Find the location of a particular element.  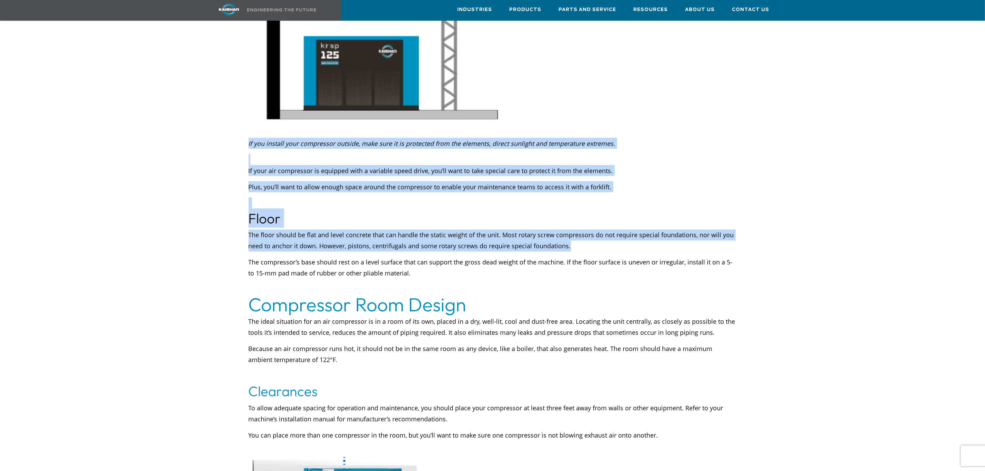

p: Because an air compressor runs hot, it should not be in the same room as any device, like a boile... is located at coordinates (493, 354).